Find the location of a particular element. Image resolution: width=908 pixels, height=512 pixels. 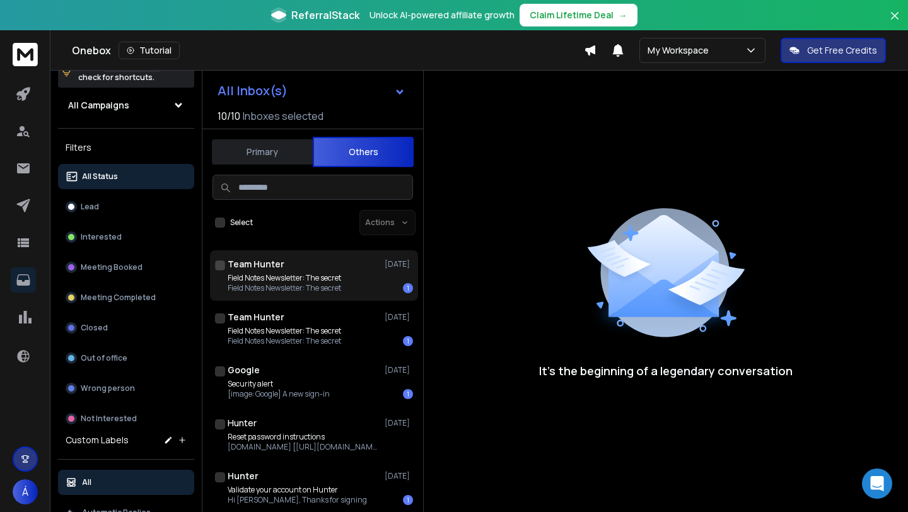

p: All is located at coordinates (86, 483).